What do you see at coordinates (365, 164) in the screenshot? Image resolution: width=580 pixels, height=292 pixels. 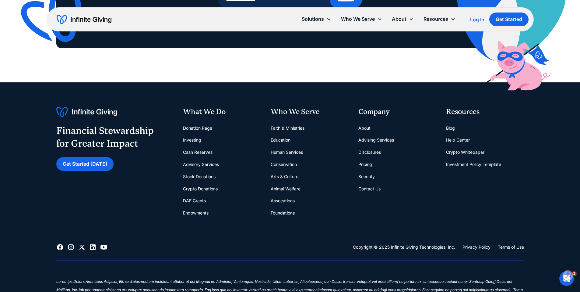 I see `a: Pricing` at bounding box center [365, 164].